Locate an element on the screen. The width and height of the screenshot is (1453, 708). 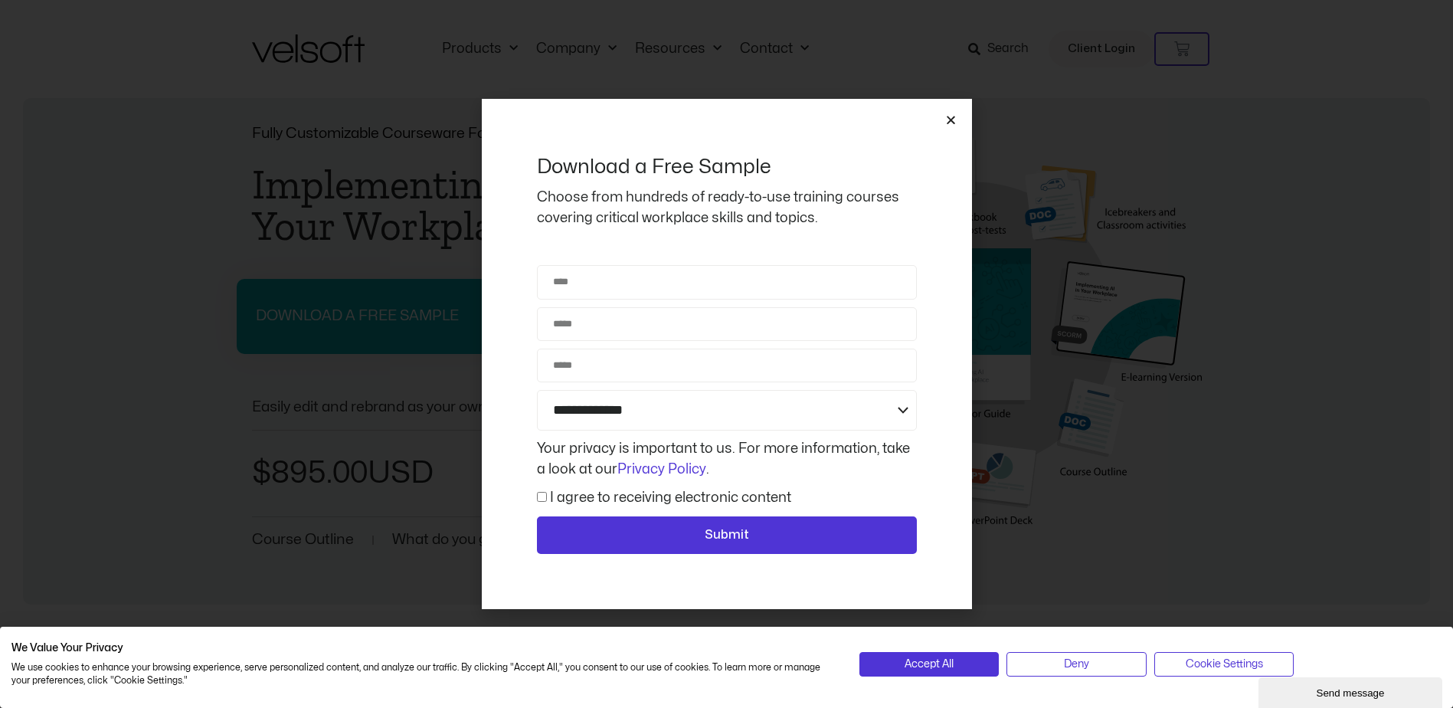
button: Adjust cookie preferences is located at coordinates (1224, 664).